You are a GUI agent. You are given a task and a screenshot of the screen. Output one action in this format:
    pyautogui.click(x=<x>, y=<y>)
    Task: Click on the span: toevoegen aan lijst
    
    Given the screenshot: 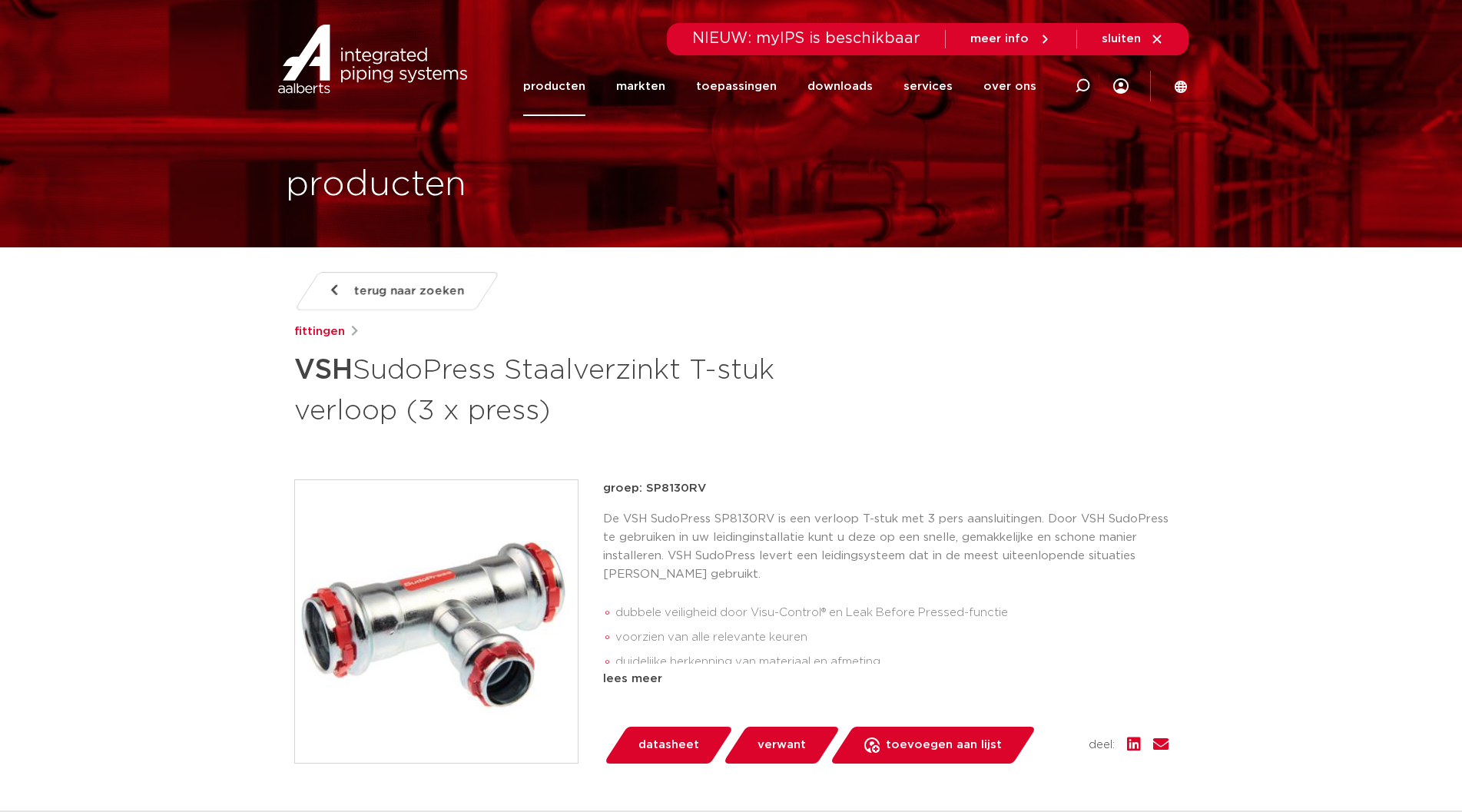 What is the action you would take?
    pyautogui.click(x=943, y=746)
    